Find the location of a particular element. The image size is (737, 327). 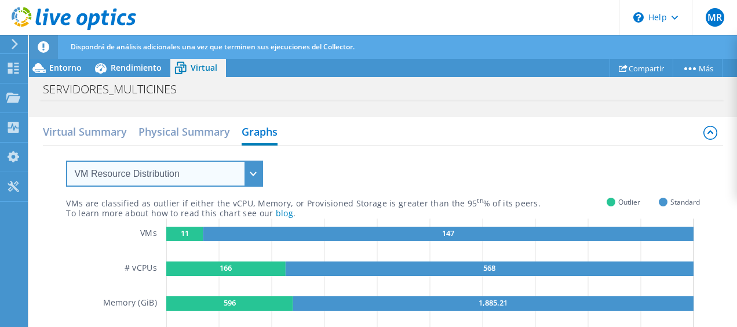

span: MR is located at coordinates (715, 17).